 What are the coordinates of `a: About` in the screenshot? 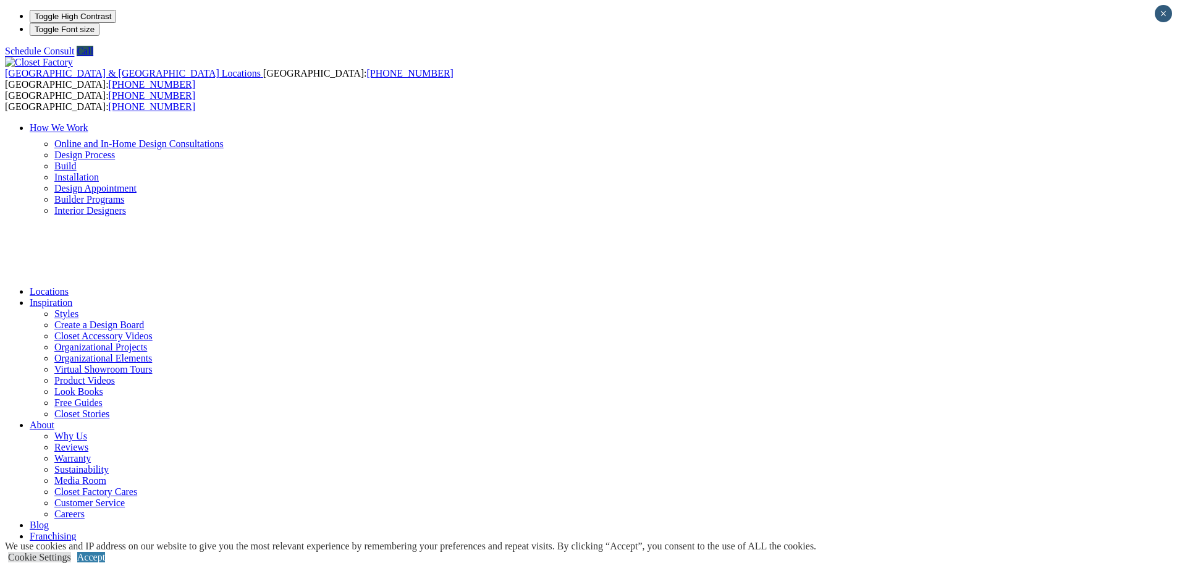 It's located at (42, 425).